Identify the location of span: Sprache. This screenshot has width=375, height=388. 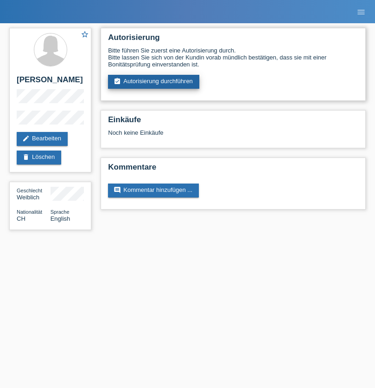
(60, 212).